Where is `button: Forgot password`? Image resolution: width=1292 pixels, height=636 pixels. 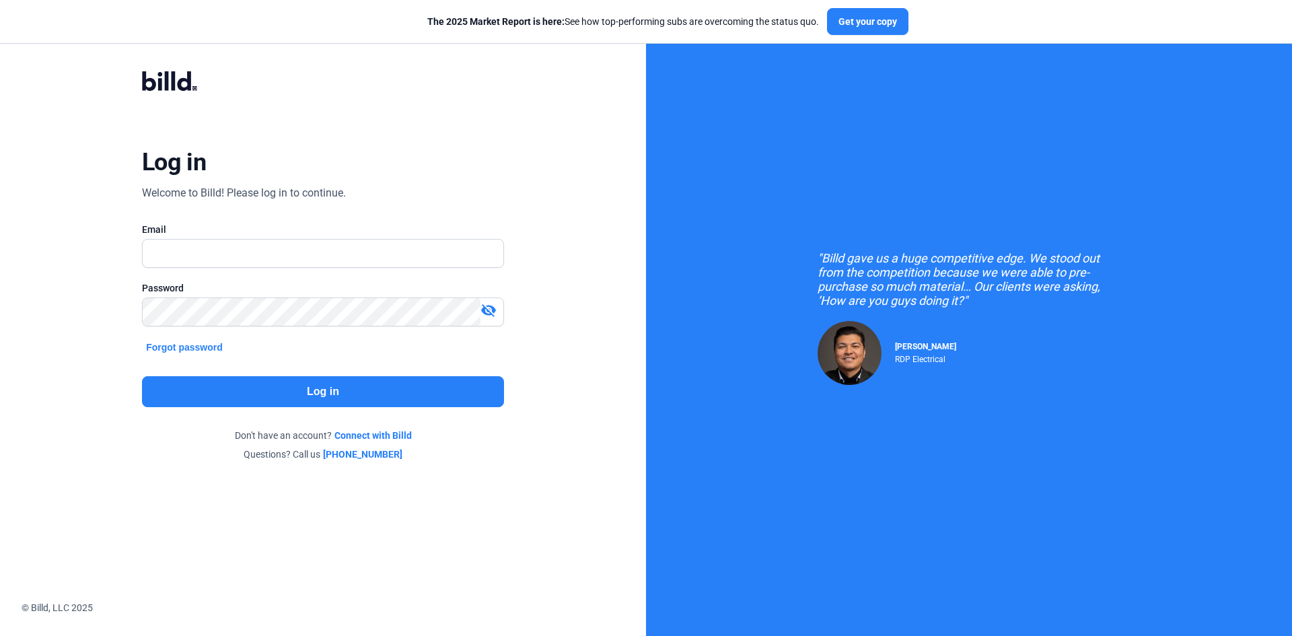
button: Forgot password is located at coordinates (184, 347).